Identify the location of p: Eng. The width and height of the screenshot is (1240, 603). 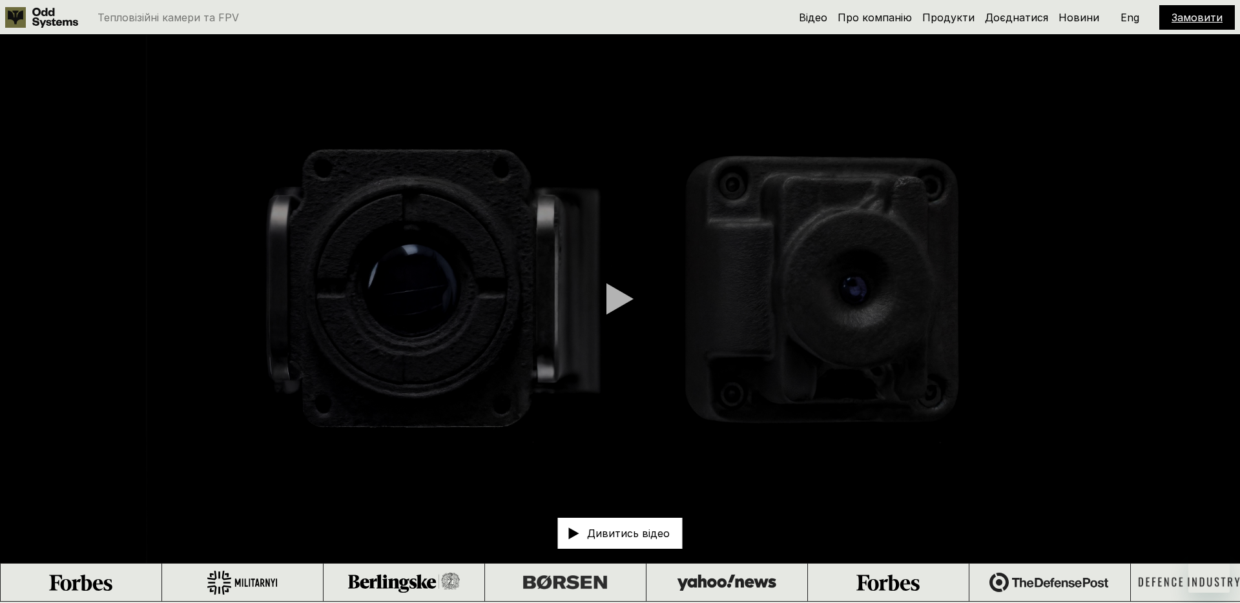
(1129, 17).